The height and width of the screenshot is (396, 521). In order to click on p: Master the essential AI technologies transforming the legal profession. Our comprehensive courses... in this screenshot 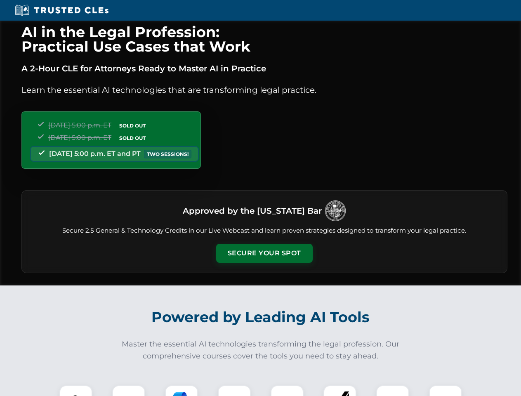, I will do `click(261, 351)`.